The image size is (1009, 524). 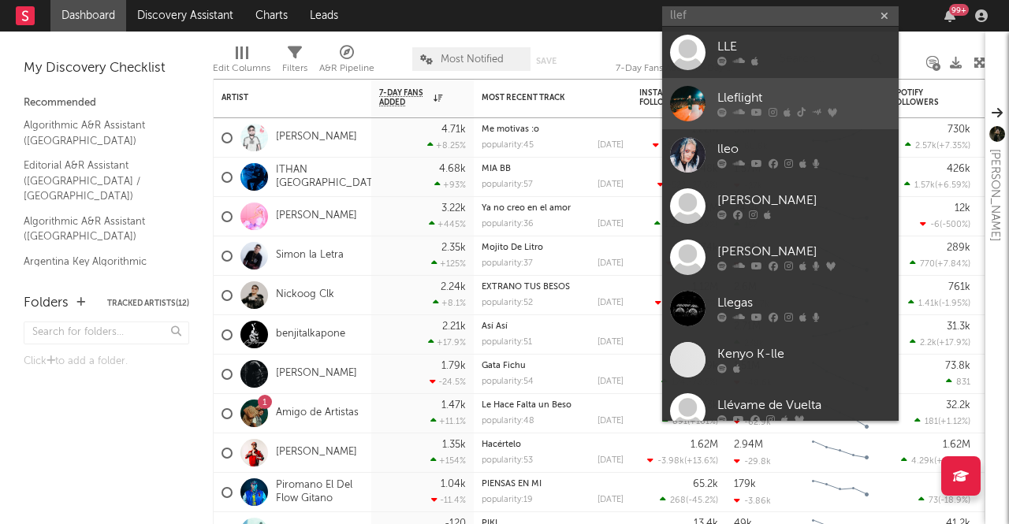 I want to click on div: 289k, so click(x=959, y=248).